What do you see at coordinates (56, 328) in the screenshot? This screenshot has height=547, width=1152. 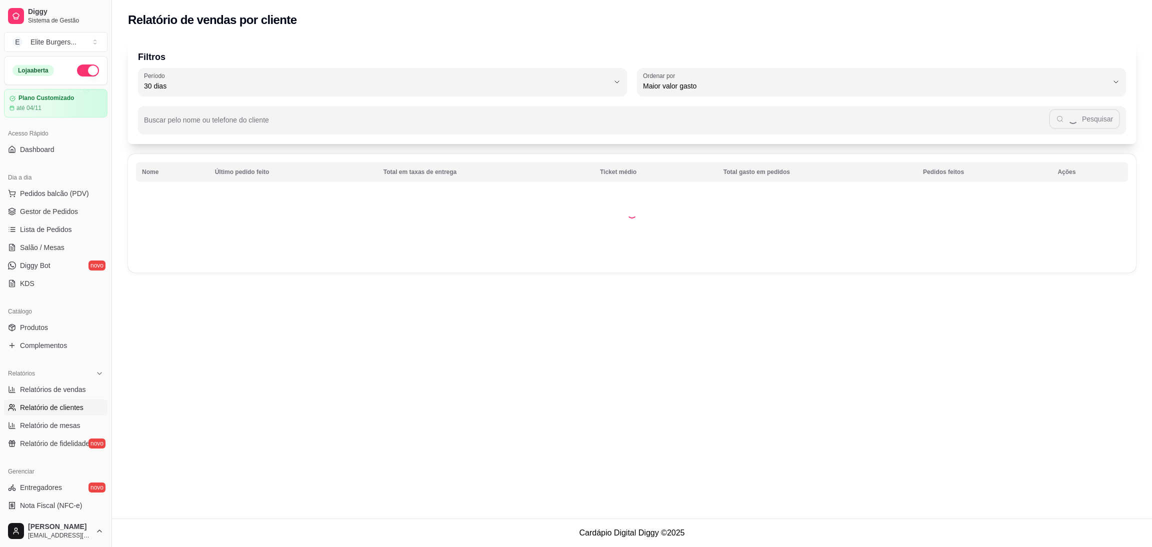 I see `a: Produtos` at bounding box center [56, 328].